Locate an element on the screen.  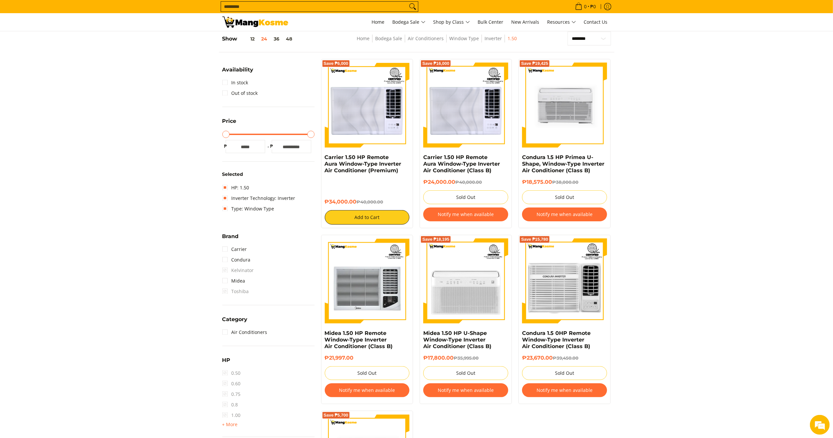
a: Air Conditioners is located at coordinates (426, 38).